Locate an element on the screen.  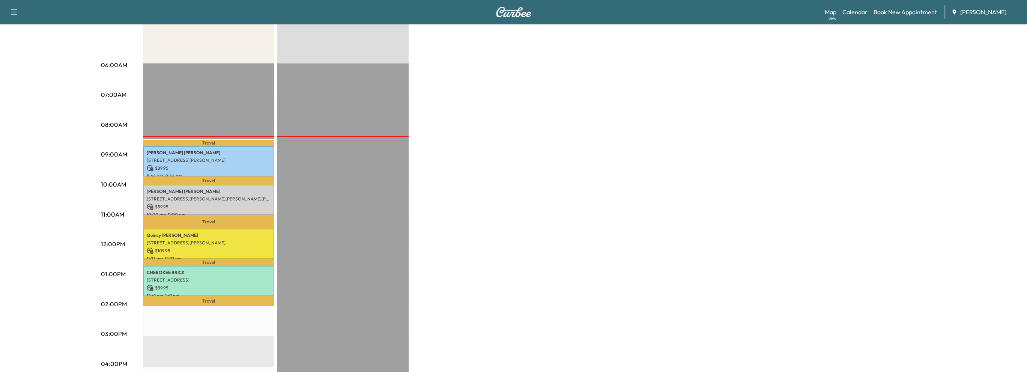
div: Beta is located at coordinates (832, 18).